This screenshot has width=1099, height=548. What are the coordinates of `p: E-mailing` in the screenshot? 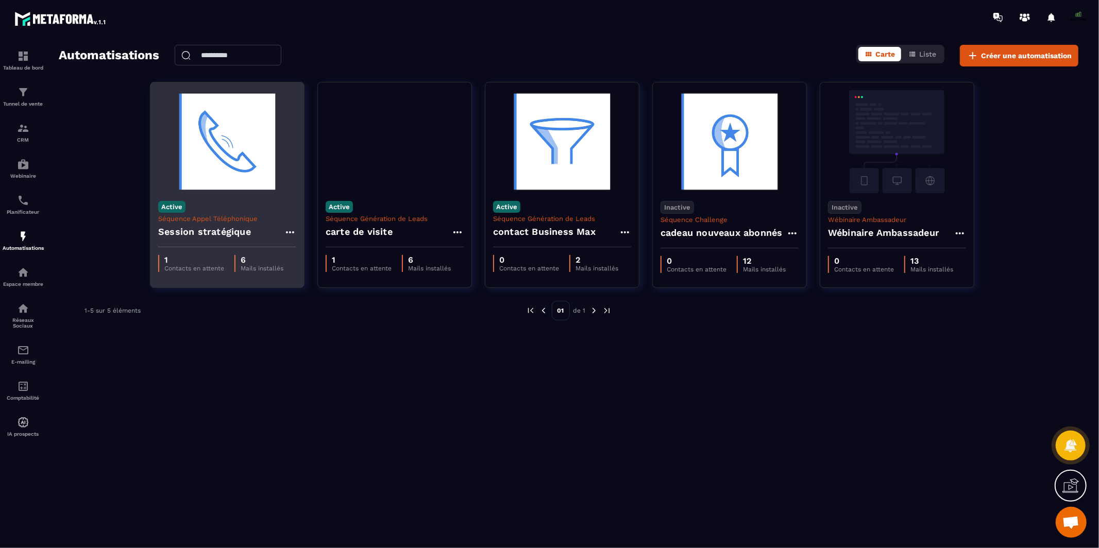 It's located at (23, 362).